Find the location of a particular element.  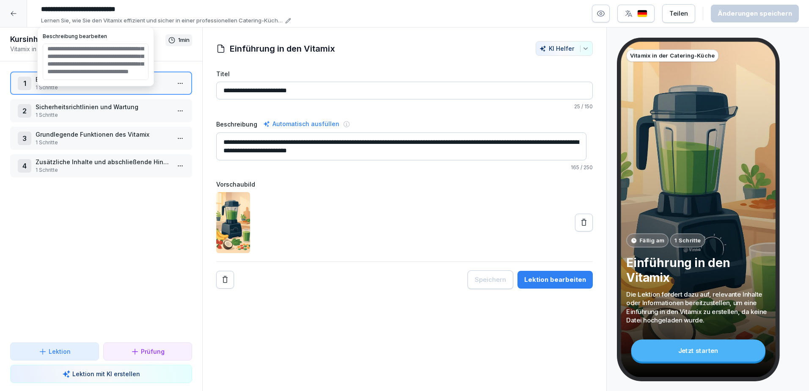

button: Speichern is located at coordinates (491, 280).